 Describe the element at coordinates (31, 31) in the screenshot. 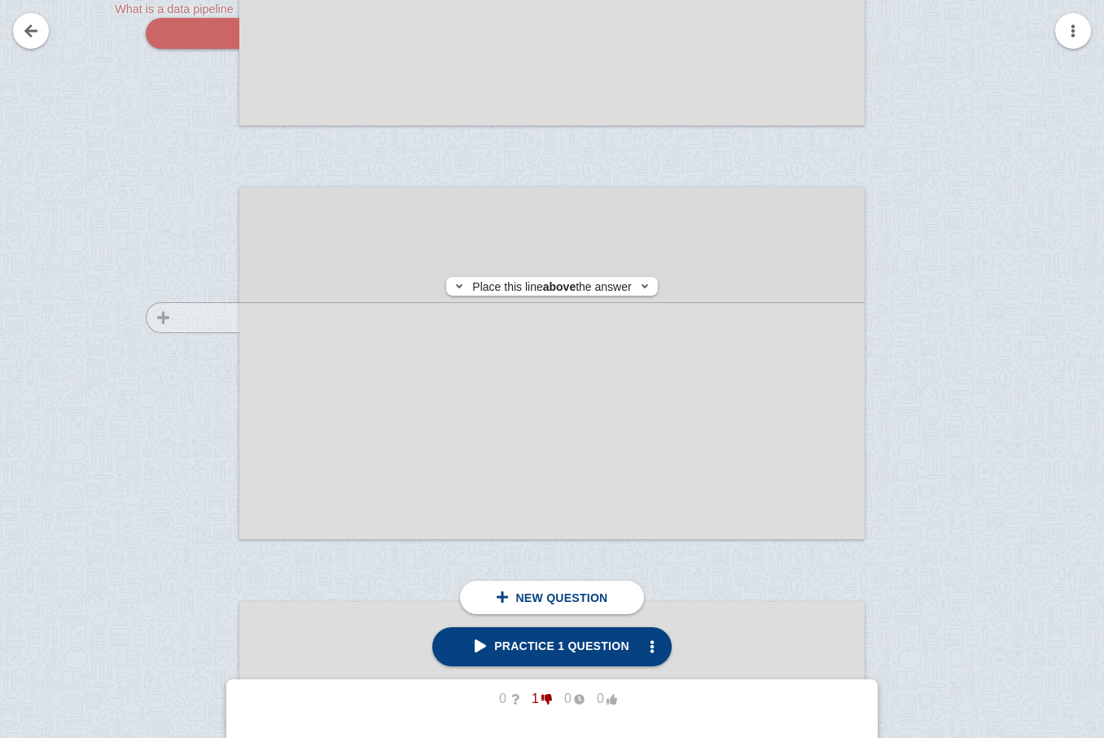

I see `a: Go back to your notes` at that location.